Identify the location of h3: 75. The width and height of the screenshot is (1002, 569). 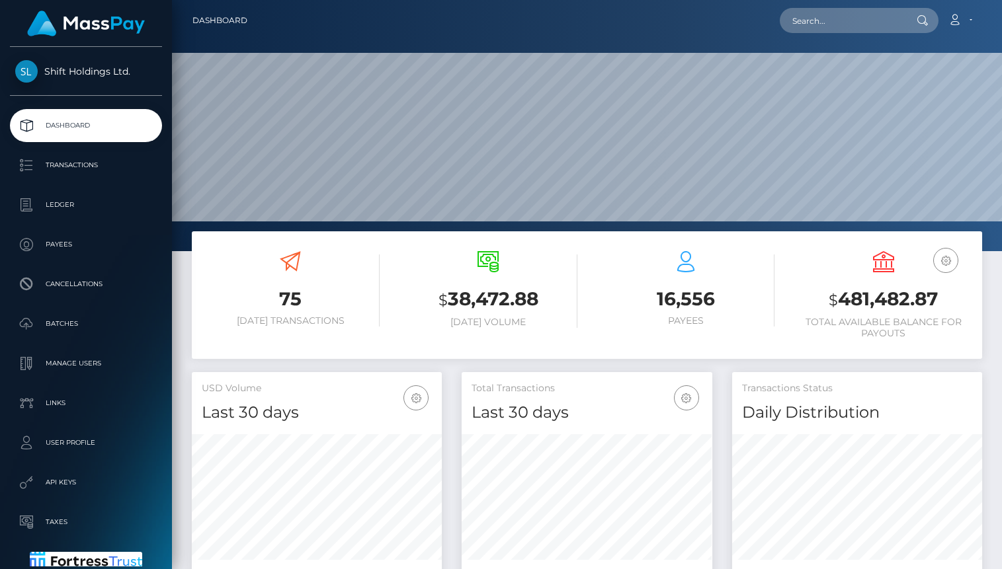
(290, 299).